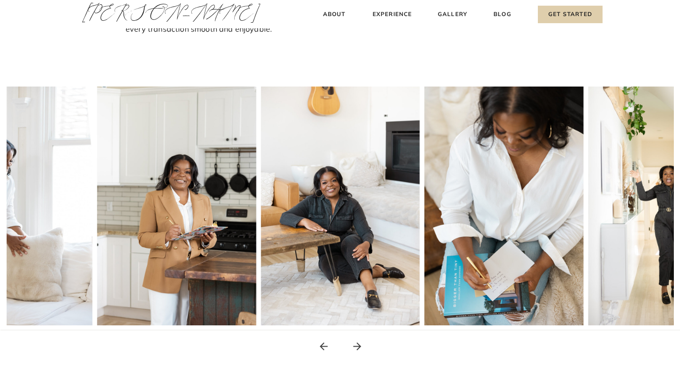  What do you see at coordinates (453, 14) in the screenshot?
I see `a: Gallery` at bounding box center [453, 14].